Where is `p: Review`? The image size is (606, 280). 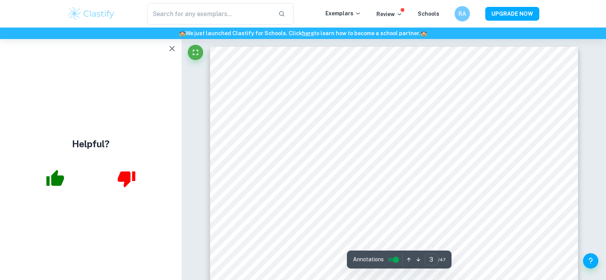
p: Review is located at coordinates (389, 14).